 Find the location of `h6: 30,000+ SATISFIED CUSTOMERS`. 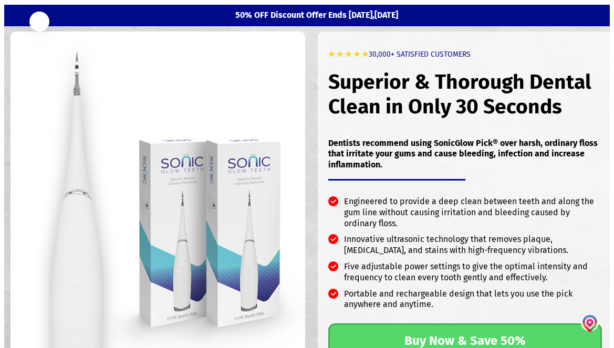

h6: 30,000+ SATISFIED CUSTOMERS is located at coordinates (465, 49).